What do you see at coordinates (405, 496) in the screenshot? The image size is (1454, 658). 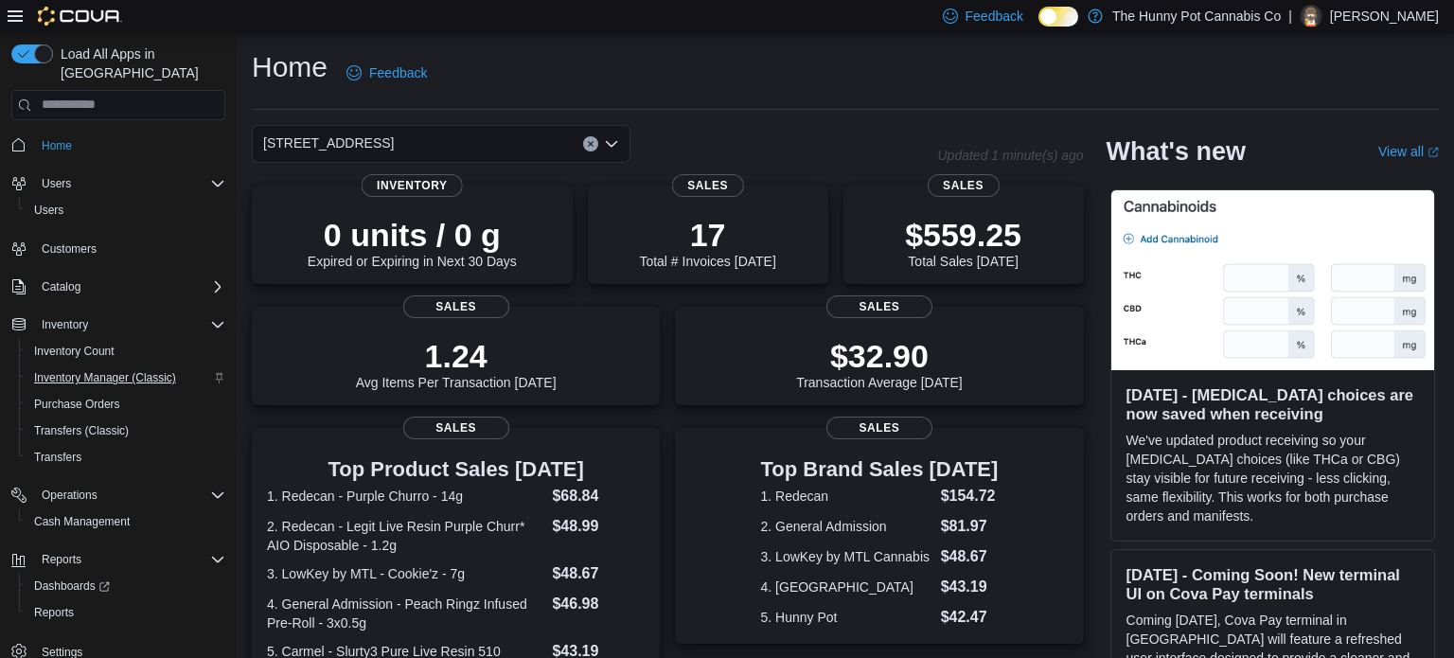 I see `dt: 1. Redecan - Purple Churro - 14g` at bounding box center [405, 496].